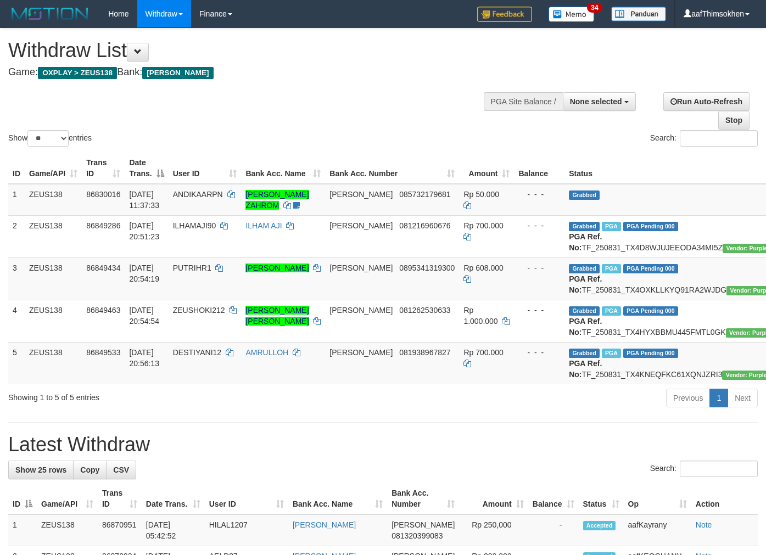 The height and width of the screenshot is (555, 766). What do you see at coordinates (483, 268) in the screenshot?
I see `span: Rp 608.000` at bounding box center [483, 268].